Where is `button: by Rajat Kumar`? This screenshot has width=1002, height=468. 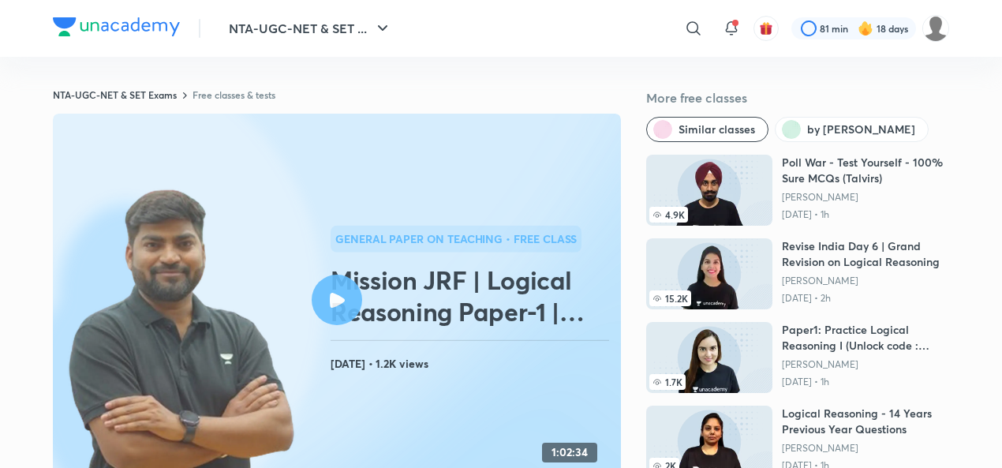 button: by Rajat Kumar is located at coordinates (851, 129).